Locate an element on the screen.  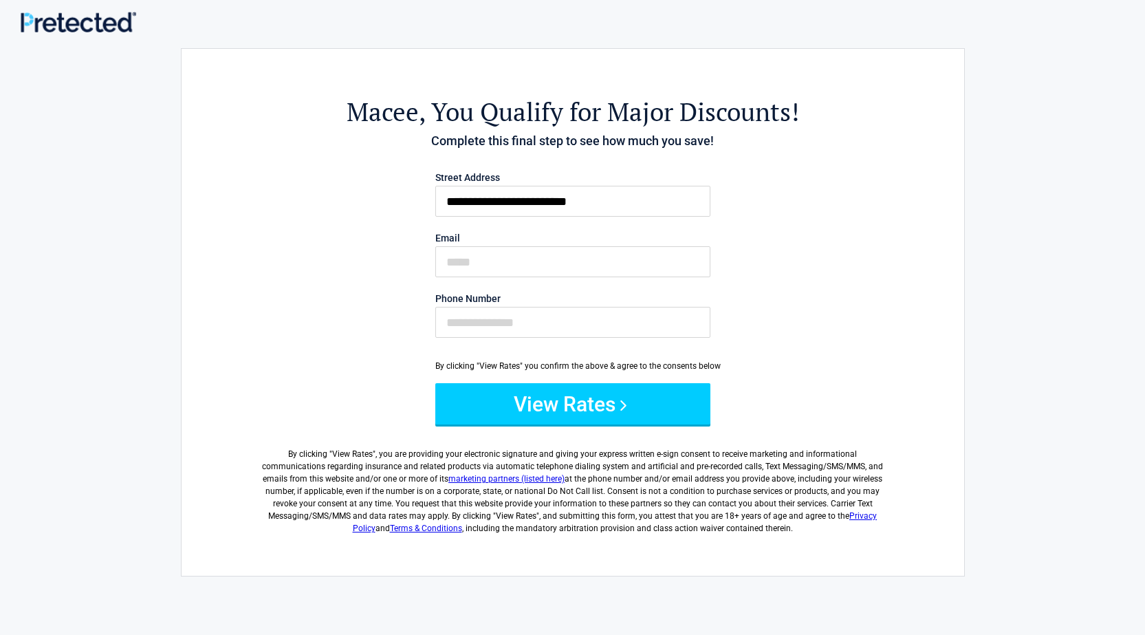
label: Email is located at coordinates (573, 238).